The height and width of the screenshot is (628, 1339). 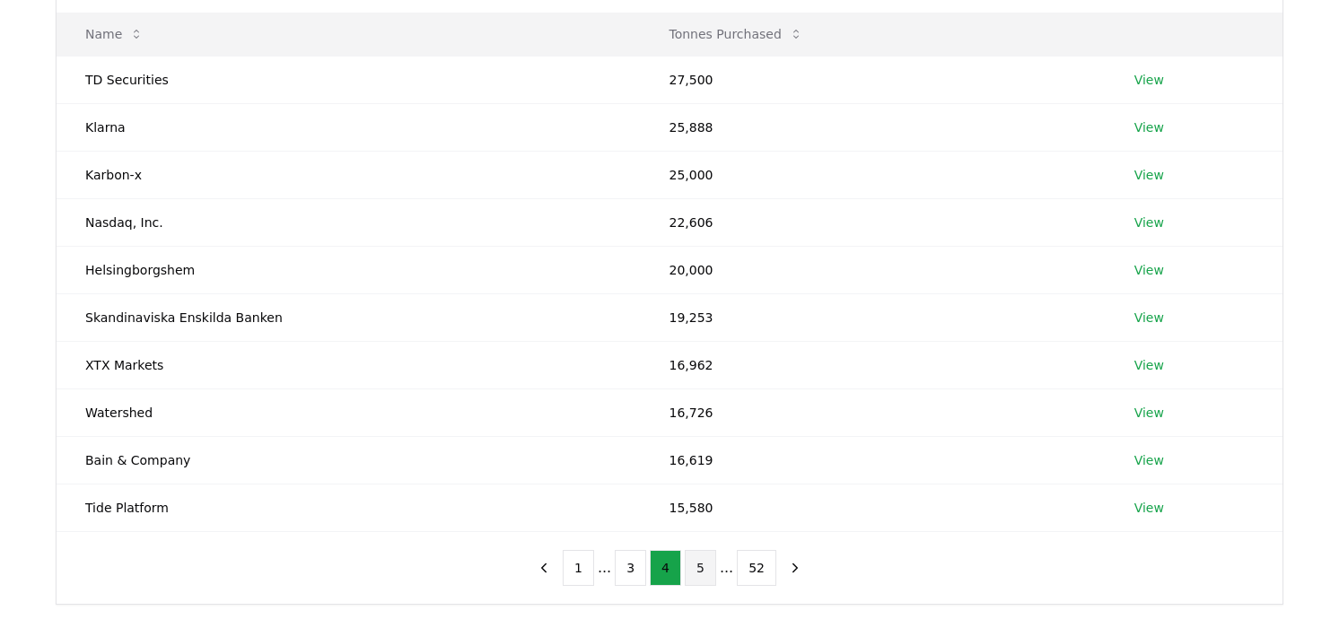 I want to click on td: 22,606, so click(x=872, y=222).